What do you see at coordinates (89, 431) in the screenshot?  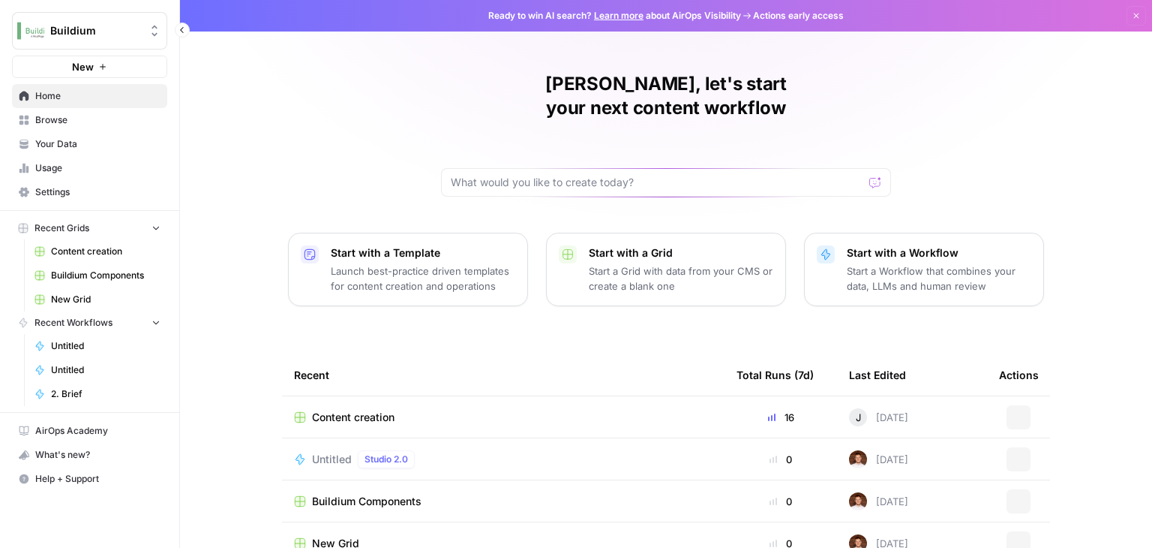 I see `a: AirOps Academy` at bounding box center [89, 431].